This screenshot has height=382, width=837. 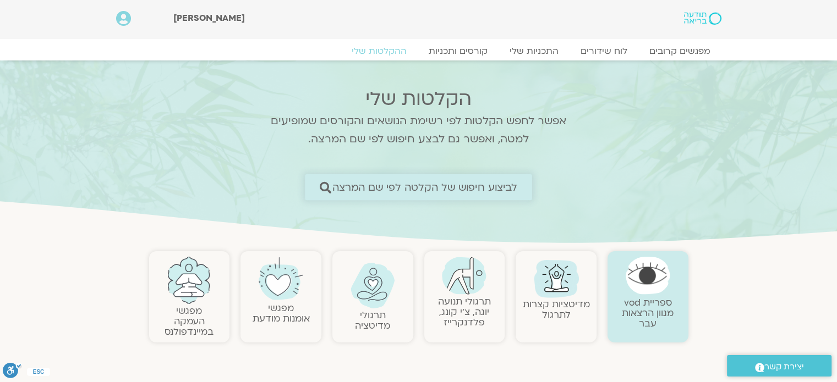 I want to click on a: תרגולי תנועהיוגה, צ׳י קונג, פלדנקרייז, so click(x=464, y=312).